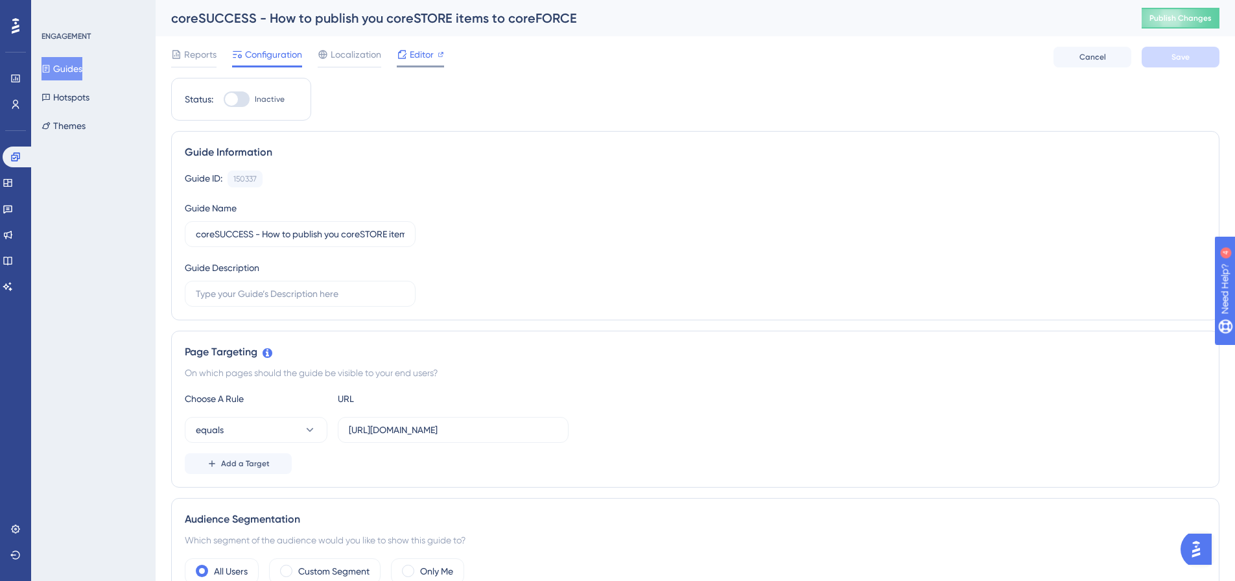 The image size is (1235, 581). Describe the element at coordinates (1181, 57) in the screenshot. I see `span: Save` at that location.